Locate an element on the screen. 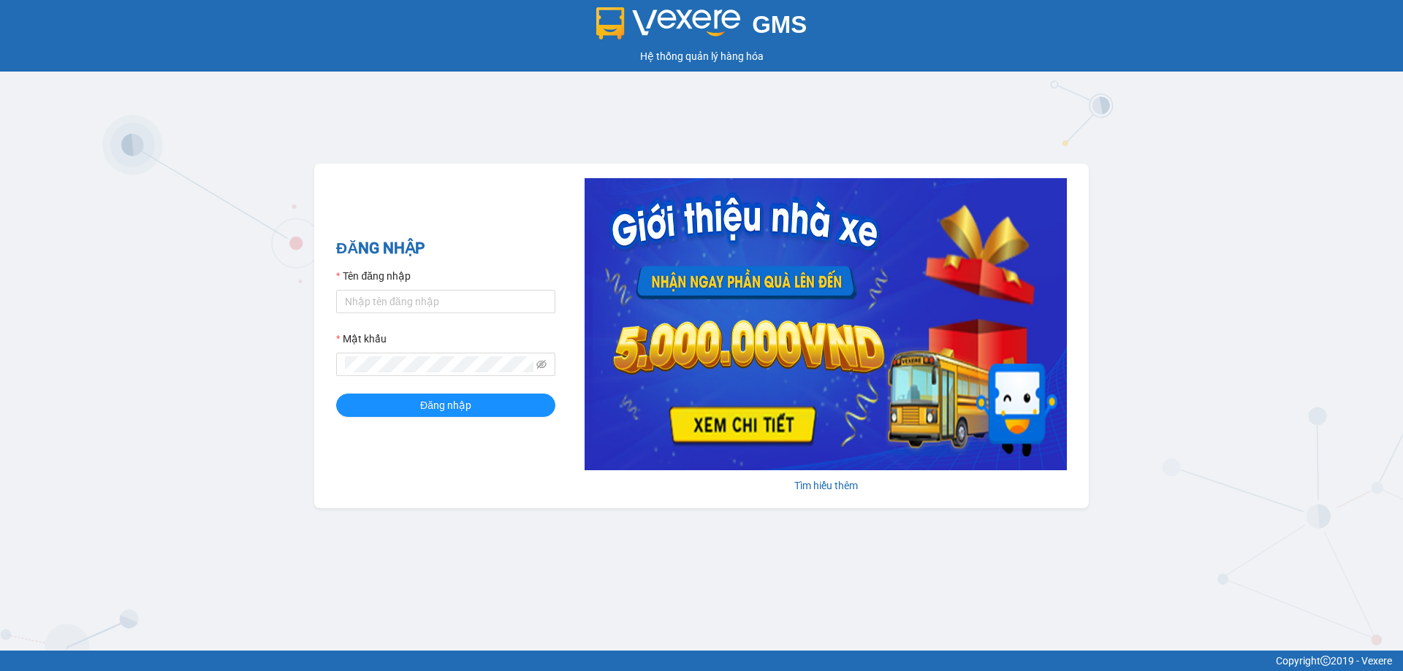 This screenshot has width=1403, height=671. span: Đăng nhập is located at coordinates (446, 406).